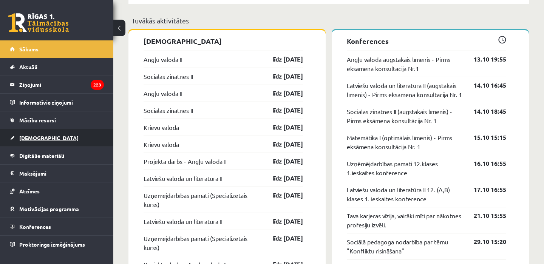 Image resolution: width=544 pixels, height=264 pixels. Describe the element at coordinates (484, 216) in the screenshot. I see `a: 21.10 15:55` at that location.